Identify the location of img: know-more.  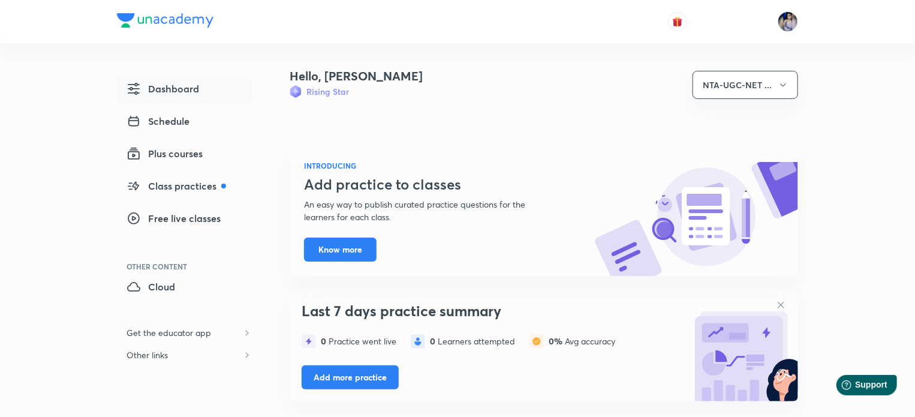
(696, 219).